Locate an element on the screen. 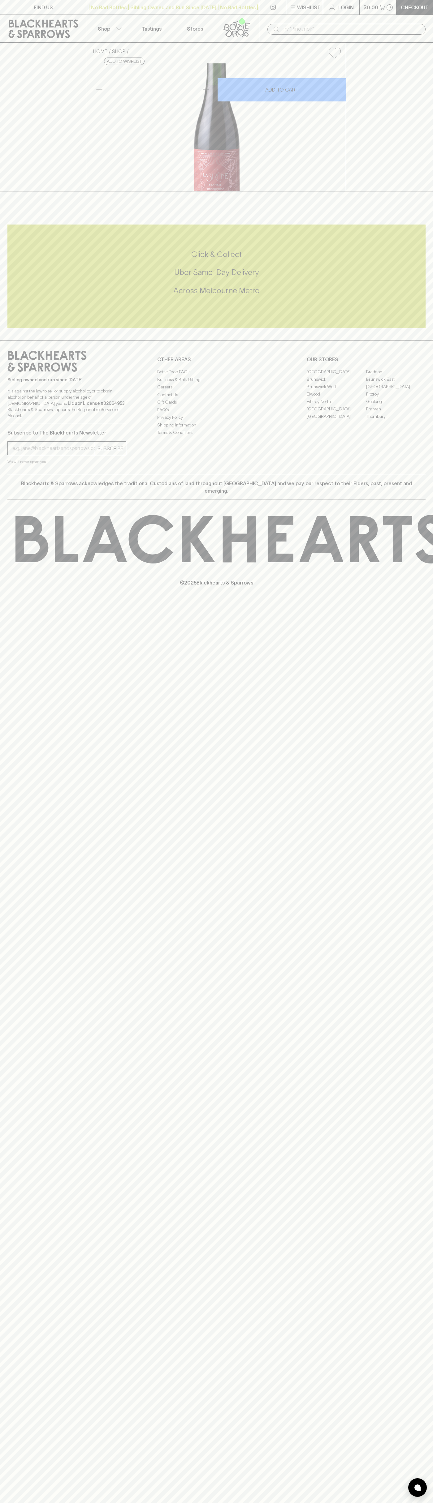 Image resolution: width=433 pixels, height=1503 pixels. a: FAQ's is located at coordinates (216, 410).